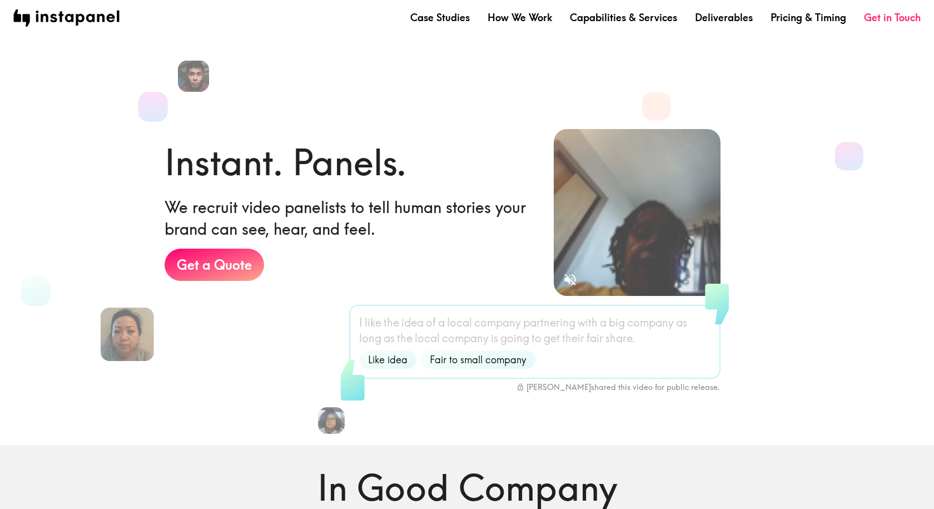  I want to click on img: Alfredo, so click(193, 76).